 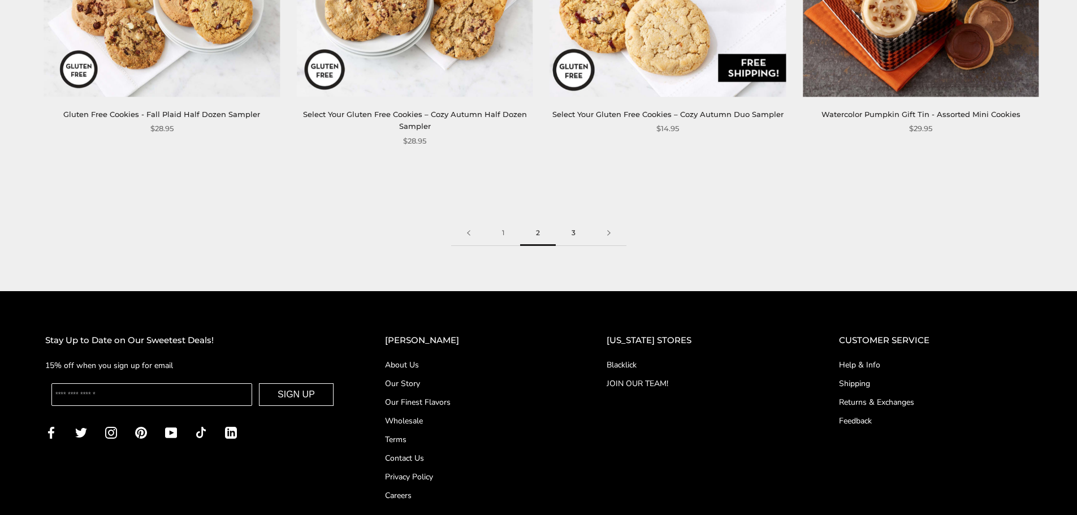 I want to click on a: Facebook, so click(x=51, y=432).